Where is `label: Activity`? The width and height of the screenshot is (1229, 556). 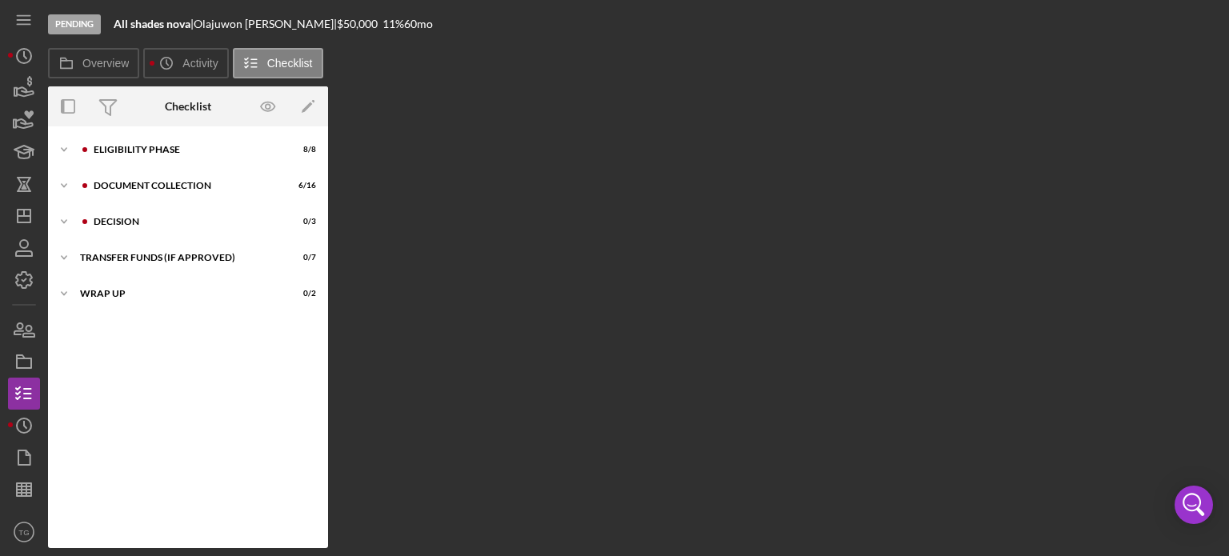
label: Activity is located at coordinates (200, 63).